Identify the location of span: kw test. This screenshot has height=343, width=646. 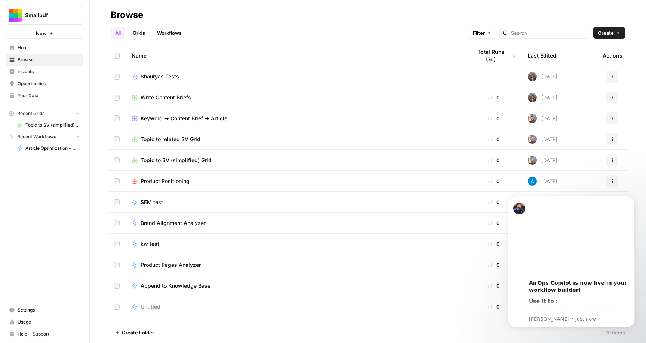
(150, 244).